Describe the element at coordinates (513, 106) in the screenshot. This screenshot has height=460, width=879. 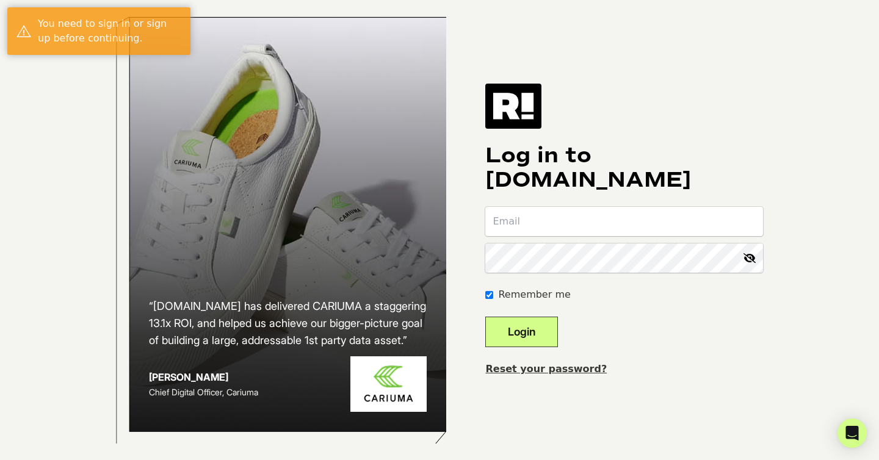
I see `img: Retention.com` at that location.